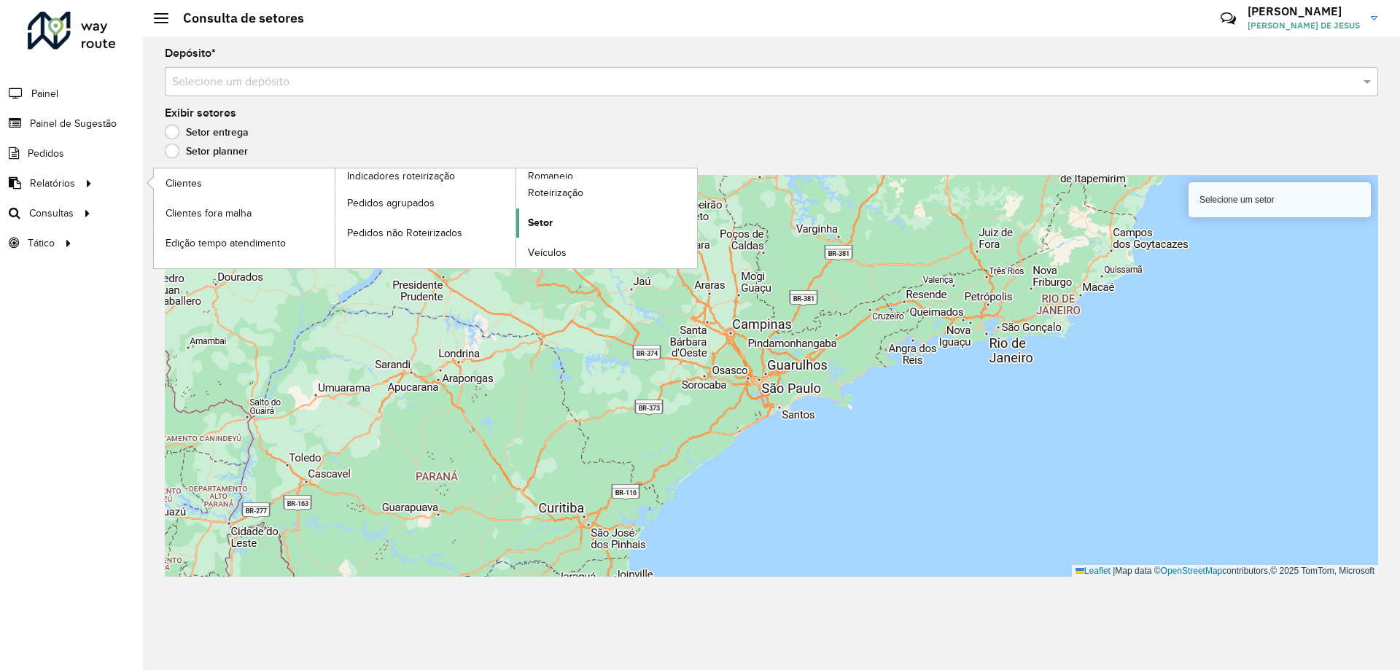 The height and width of the screenshot is (670, 1400). Describe the element at coordinates (209, 213) in the screenshot. I see `span: Clientes fora malha` at that location.